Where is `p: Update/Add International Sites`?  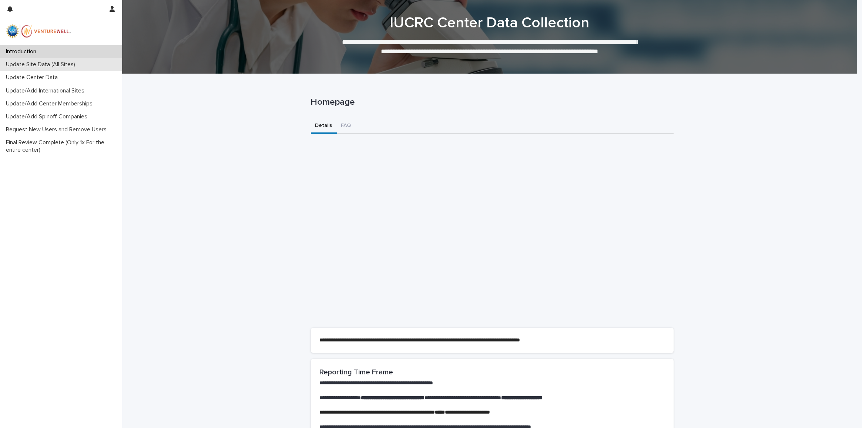
p: Update/Add International Sites is located at coordinates (47, 91).